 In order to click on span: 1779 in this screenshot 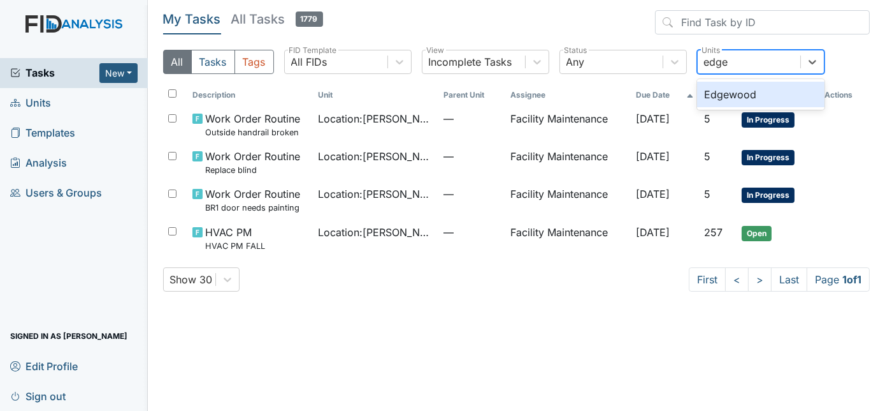, I will do `click(309, 19)`.